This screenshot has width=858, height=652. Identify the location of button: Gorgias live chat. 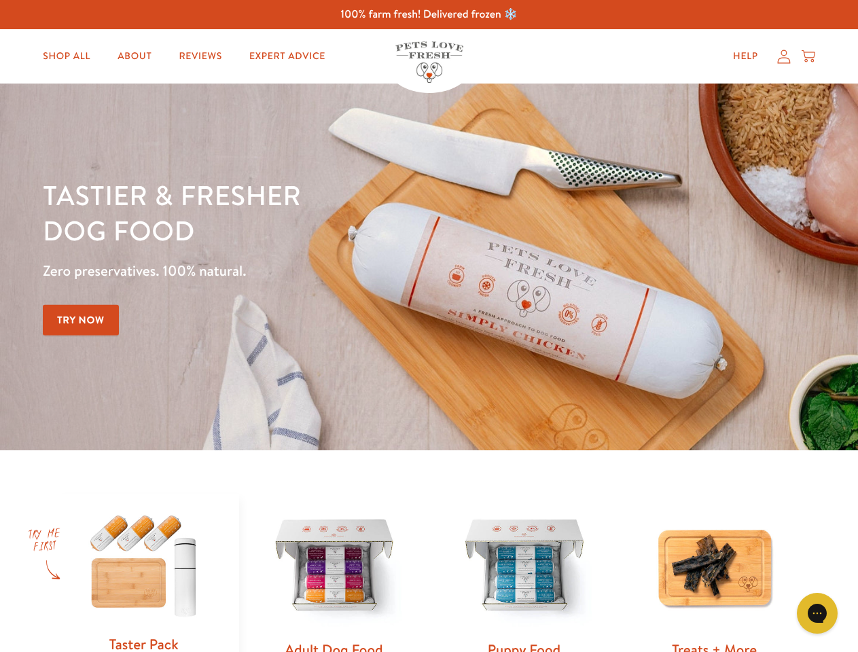
(27, 25).